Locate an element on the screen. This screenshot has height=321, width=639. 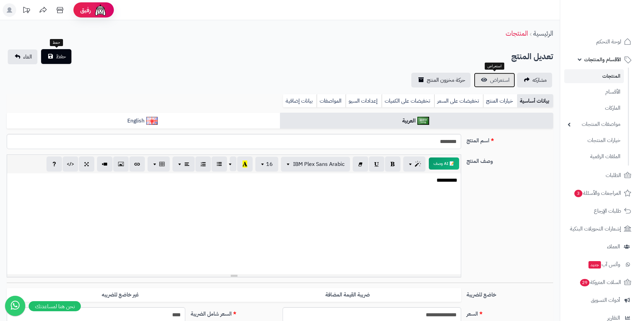
label: غير خاضع للضريبه is located at coordinates (120, 295).